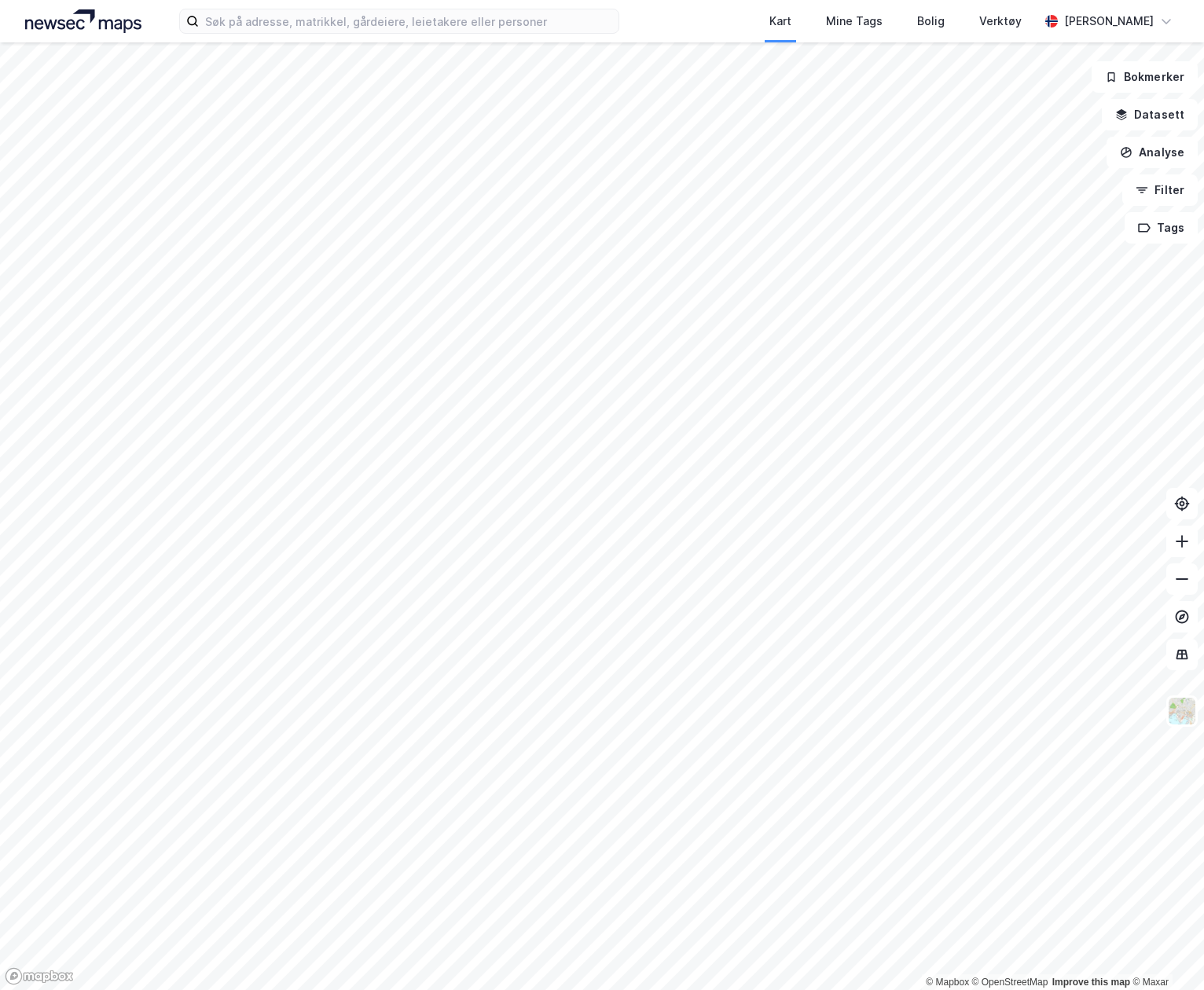 The image size is (1204, 990). What do you see at coordinates (409, 21) in the screenshot?
I see `input: Søk på adresse, matrikkel, gårdeiere, leietakere eller personer` at bounding box center [409, 21].